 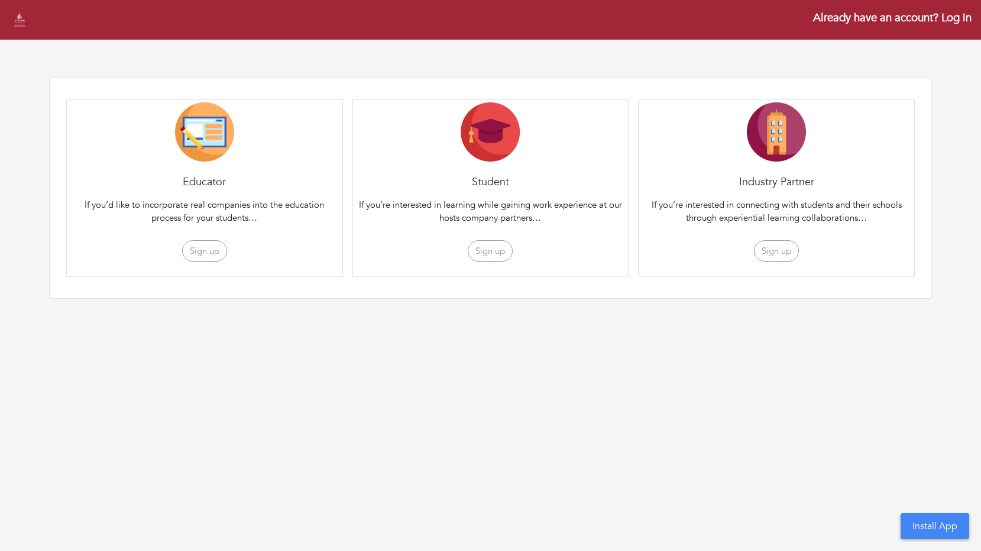 What do you see at coordinates (777, 182) in the screenshot?
I see `h4: Industry Partner` at bounding box center [777, 182].